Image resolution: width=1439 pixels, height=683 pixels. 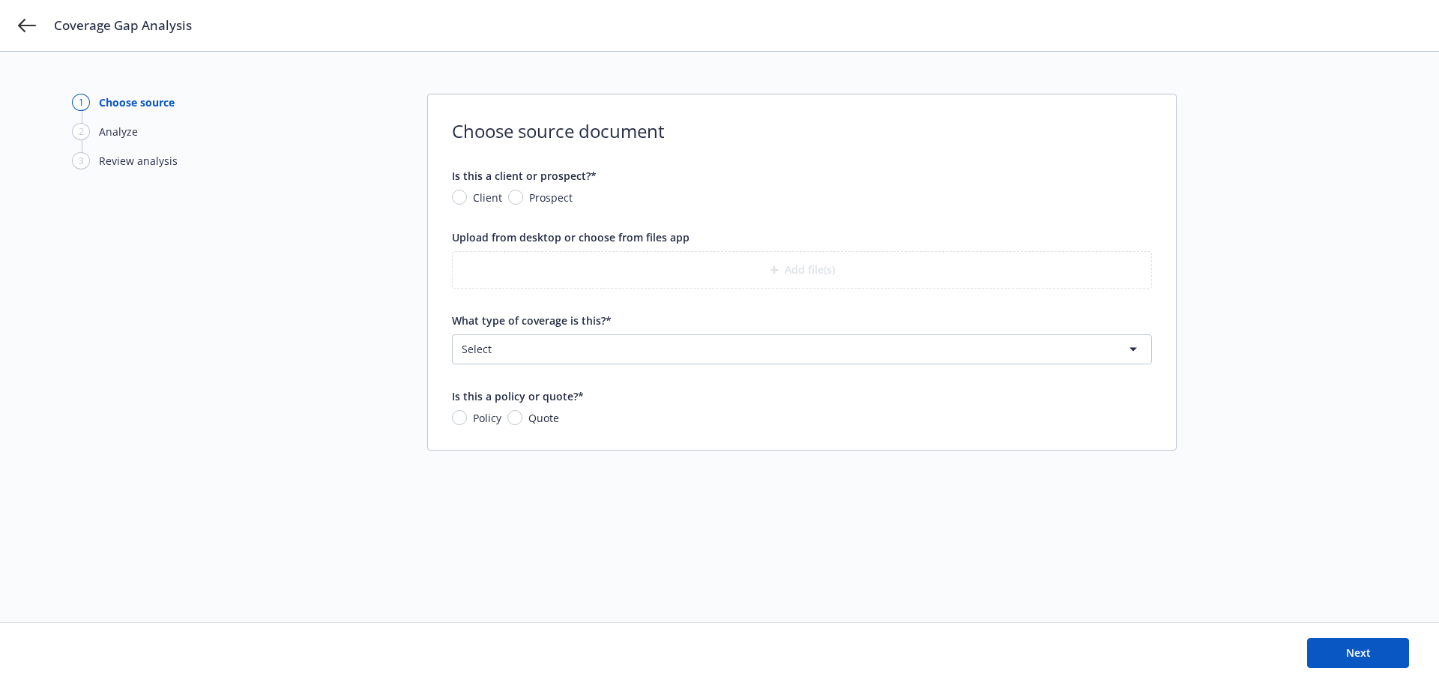 I want to click on input: Policy, so click(x=460, y=418).